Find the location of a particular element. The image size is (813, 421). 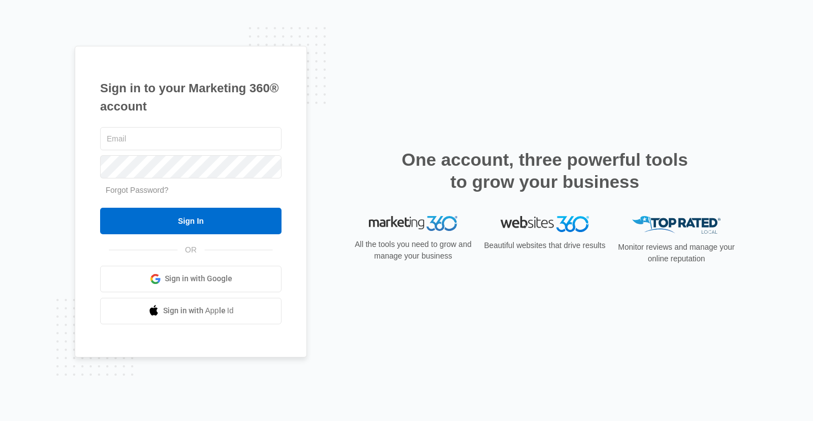

span: Sign in with Apple Id is located at coordinates (199, 311).